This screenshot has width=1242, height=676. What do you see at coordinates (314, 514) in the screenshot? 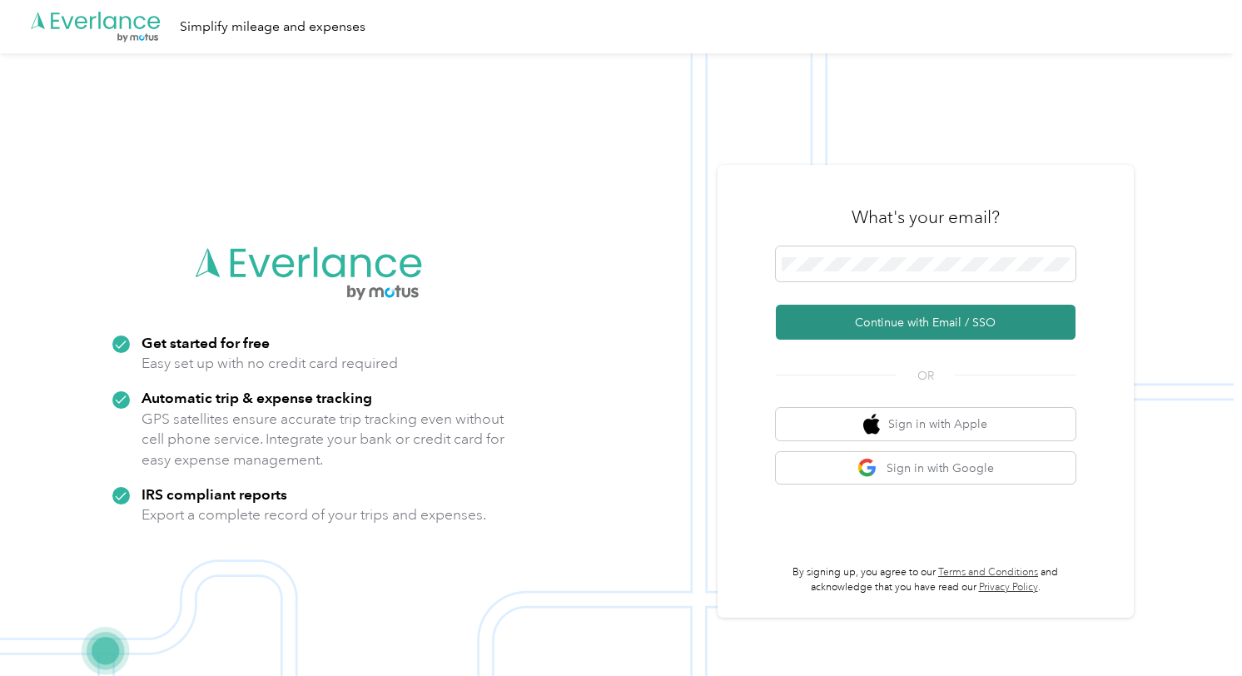
I see `p: Export a complete record of your trips and expenses.` at bounding box center [314, 514].